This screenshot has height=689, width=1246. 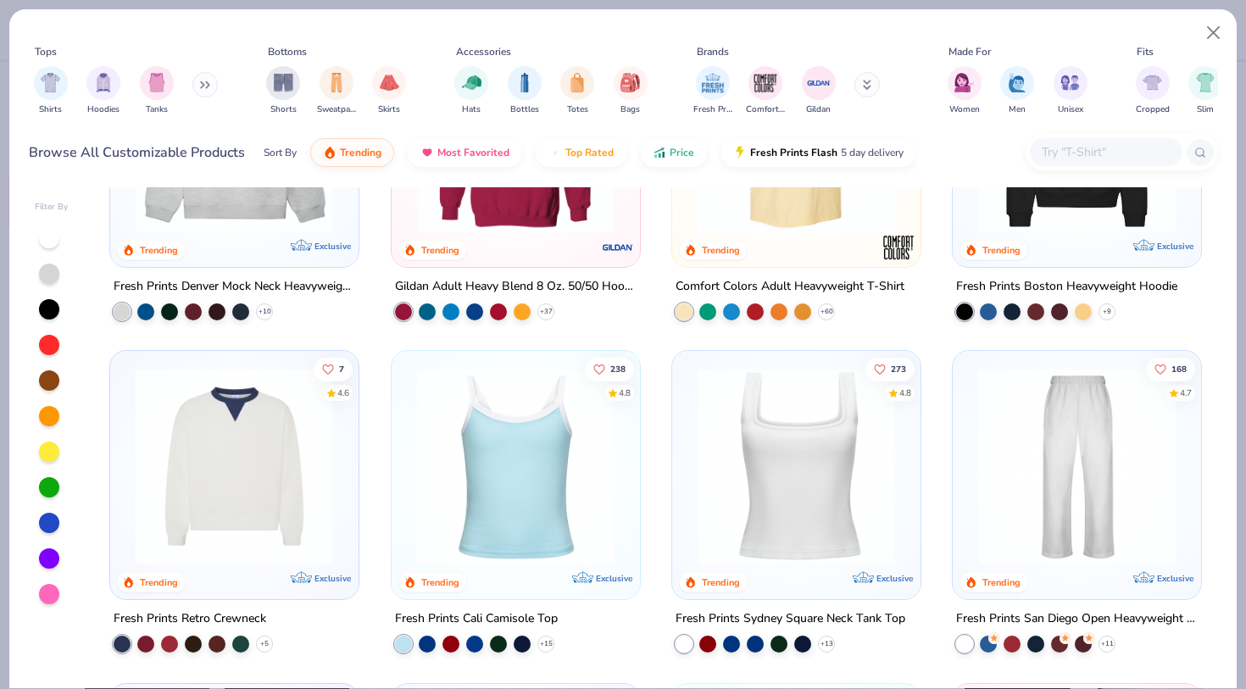 I want to click on img: Totes Image, so click(x=577, y=82).